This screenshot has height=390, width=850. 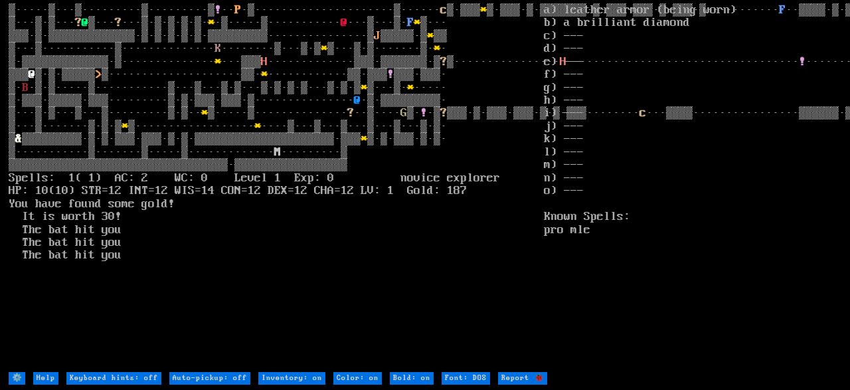 What do you see at coordinates (410, 23) in the screenshot?
I see `font: F` at bounding box center [410, 23].